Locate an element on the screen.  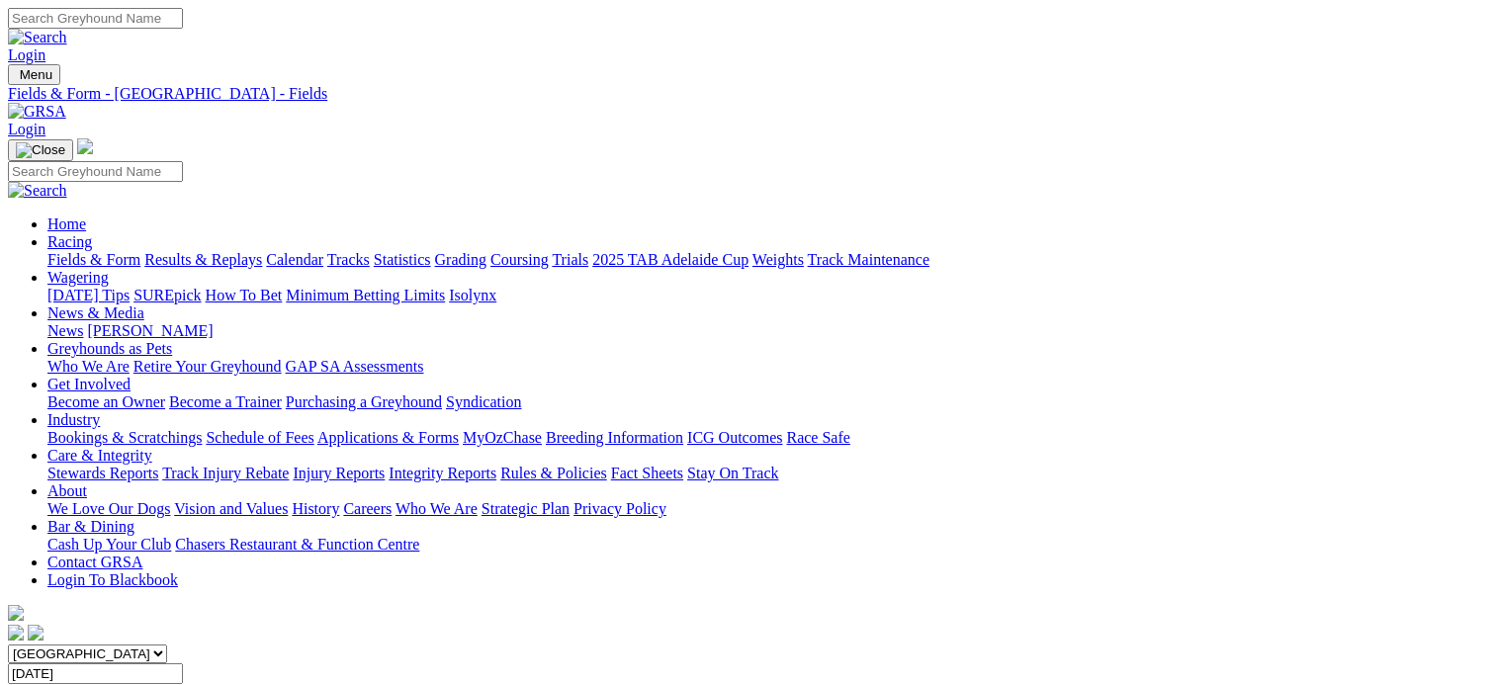
a: Fact Sheets is located at coordinates (647, 473).